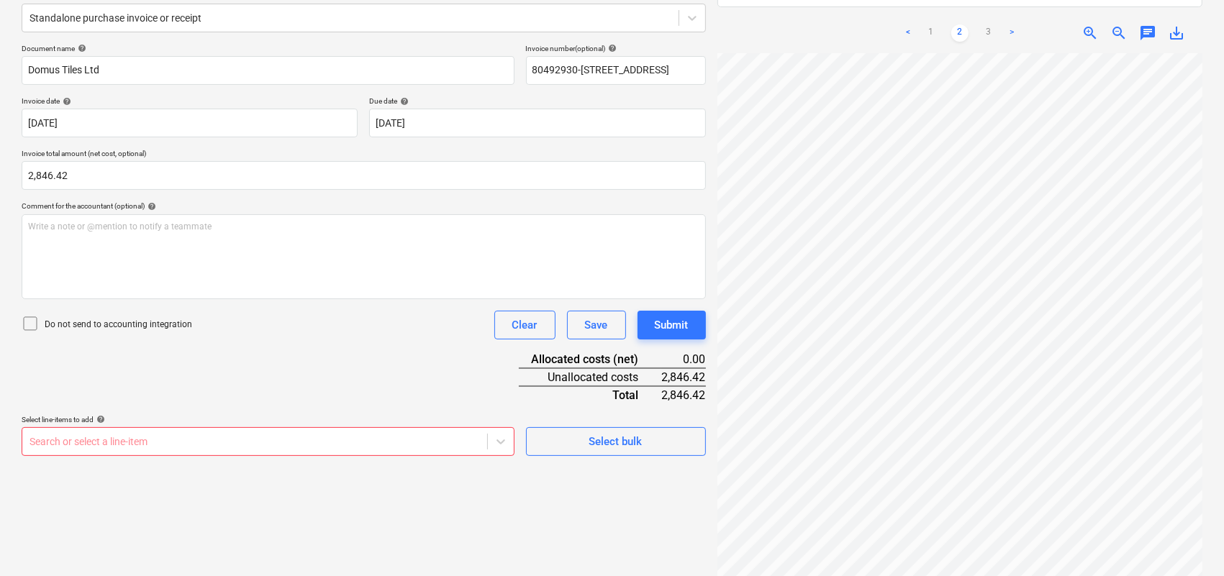 The image size is (1224, 576). I want to click on p: Invoice total amount (net cost, optional), so click(363, 155).